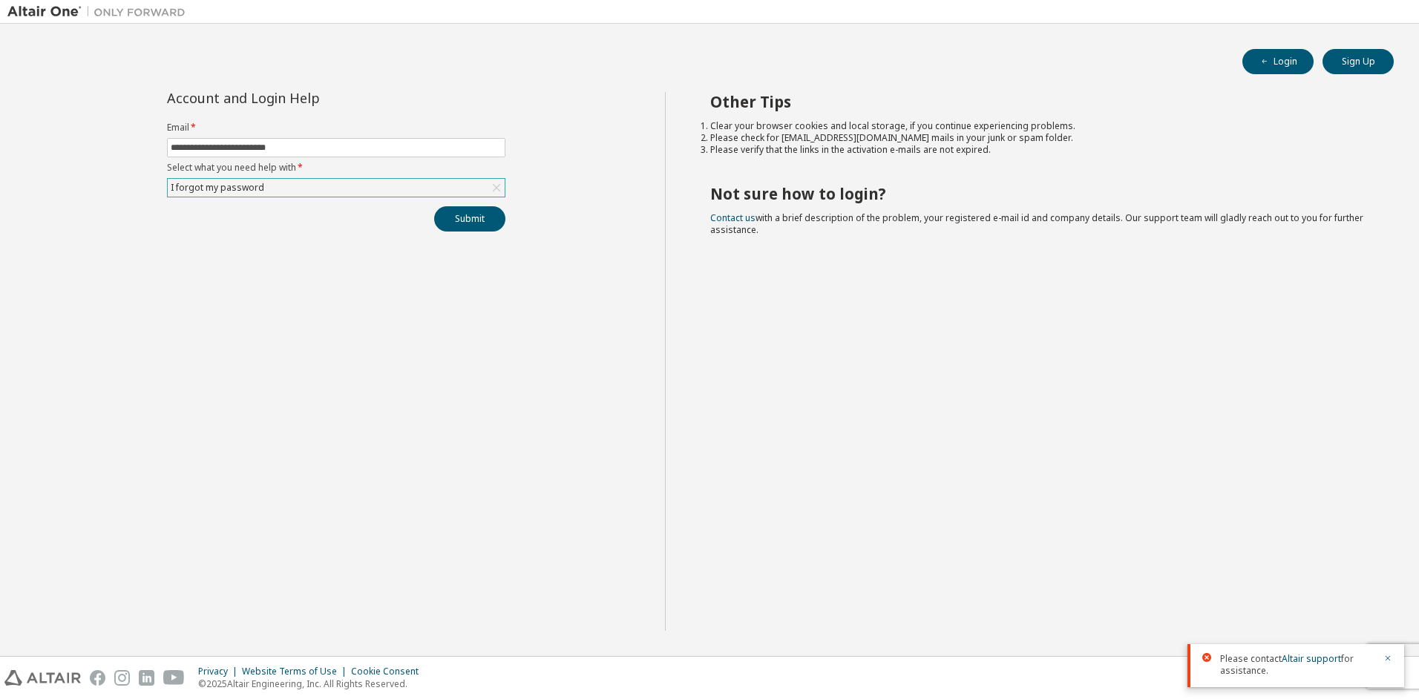 The width and height of the screenshot is (1419, 699). What do you see at coordinates (1039, 126) in the screenshot?
I see `li: Clear your browser cookies and local storage, if you continue experiencing problems.` at bounding box center [1039, 126].